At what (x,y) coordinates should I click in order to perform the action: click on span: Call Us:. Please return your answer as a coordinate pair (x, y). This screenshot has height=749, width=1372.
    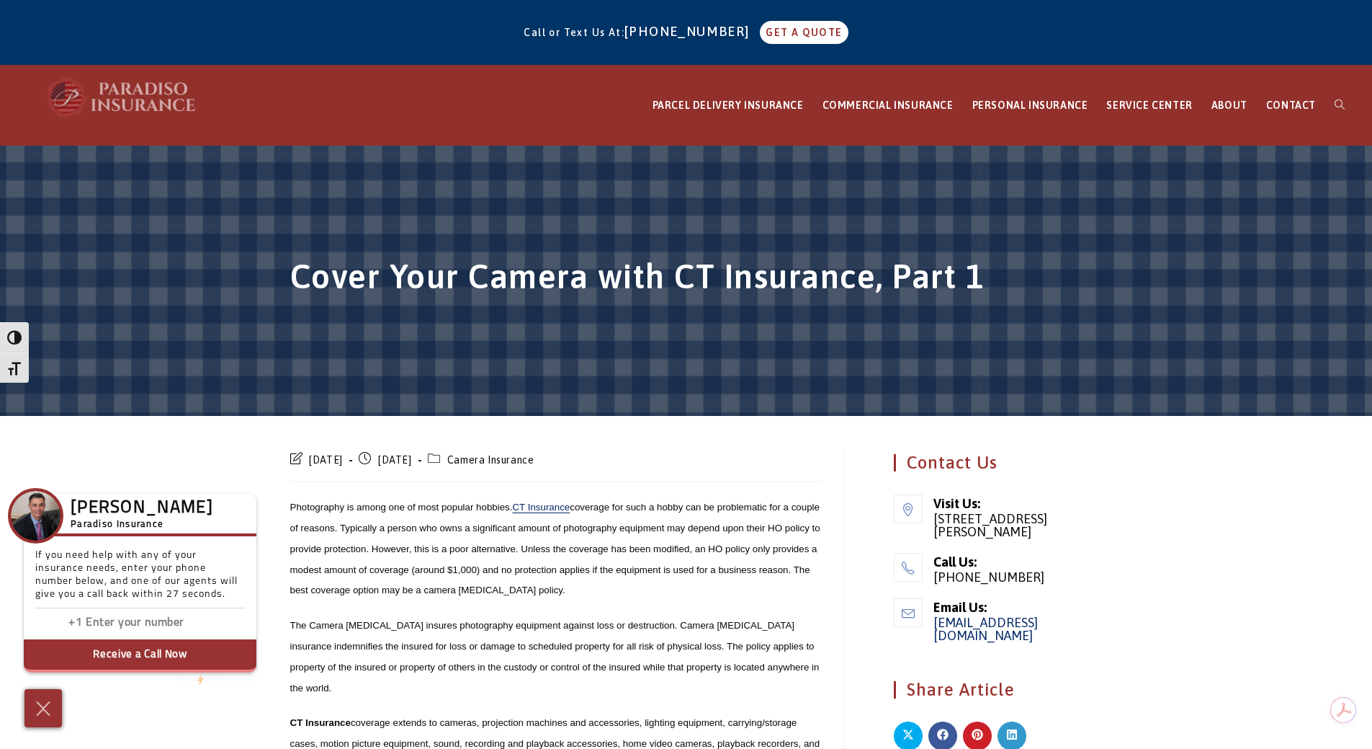
    Looking at the image, I should click on (1007, 561).